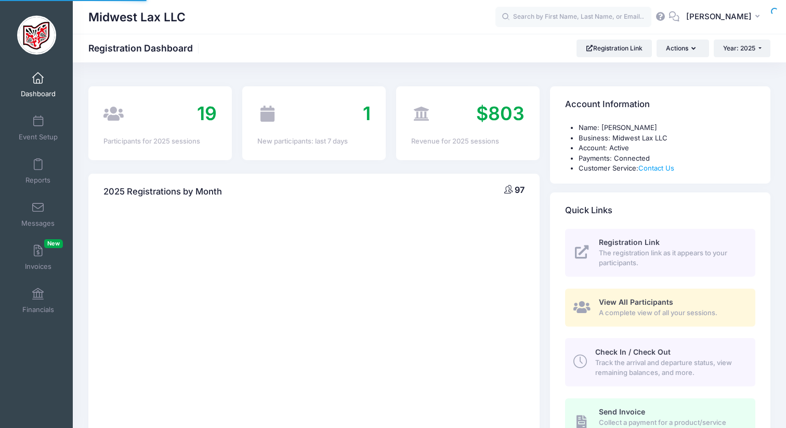 Image resolution: width=786 pixels, height=428 pixels. What do you see at coordinates (145, 48) in the screenshot?
I see `h1: Registration Dashboard` at bounding box center [145, 48].